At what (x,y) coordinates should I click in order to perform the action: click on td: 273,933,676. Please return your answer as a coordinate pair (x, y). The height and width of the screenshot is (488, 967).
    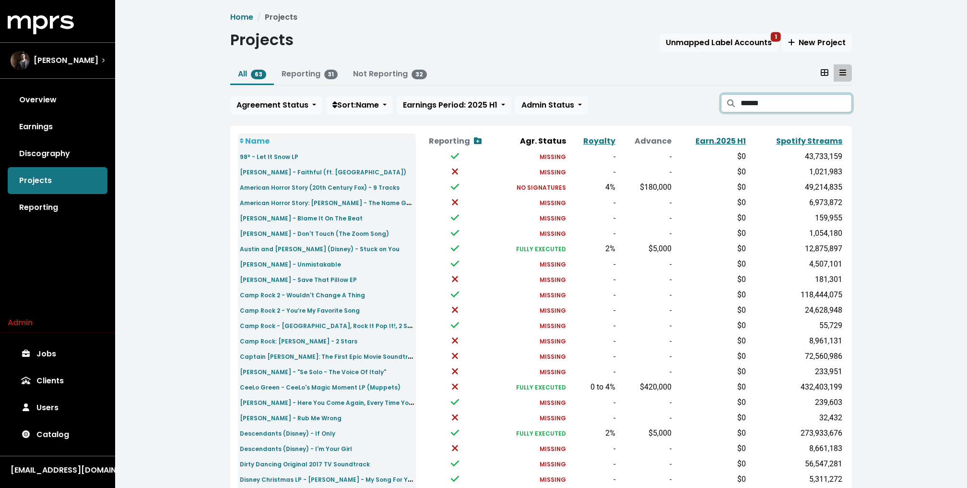
    Looking at the image, I should click on (796, 433).